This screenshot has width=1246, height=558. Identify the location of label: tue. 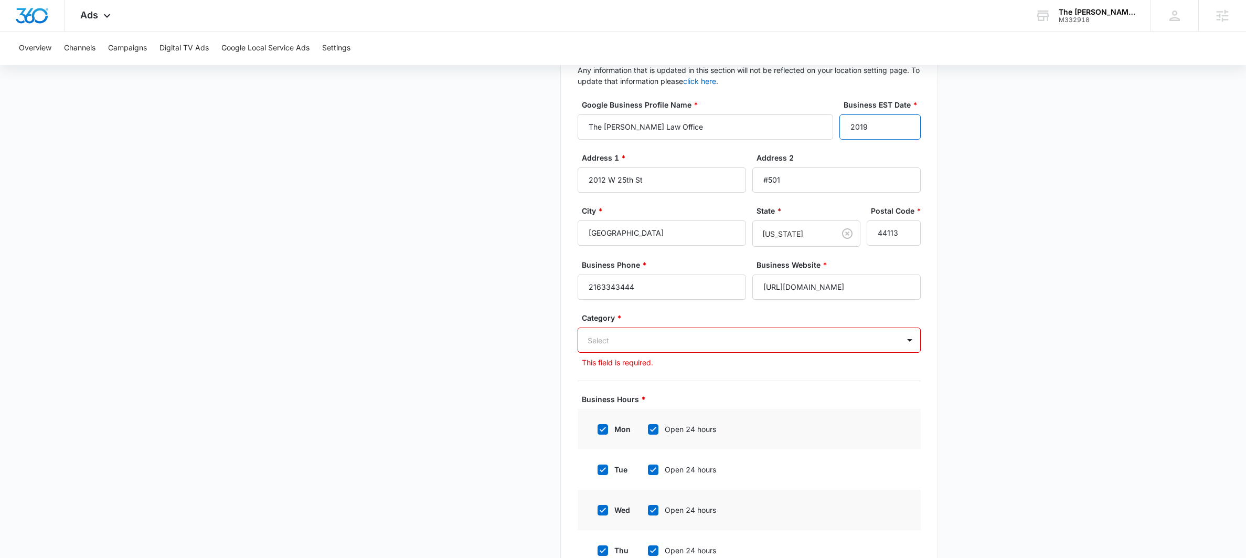
(611, 469).